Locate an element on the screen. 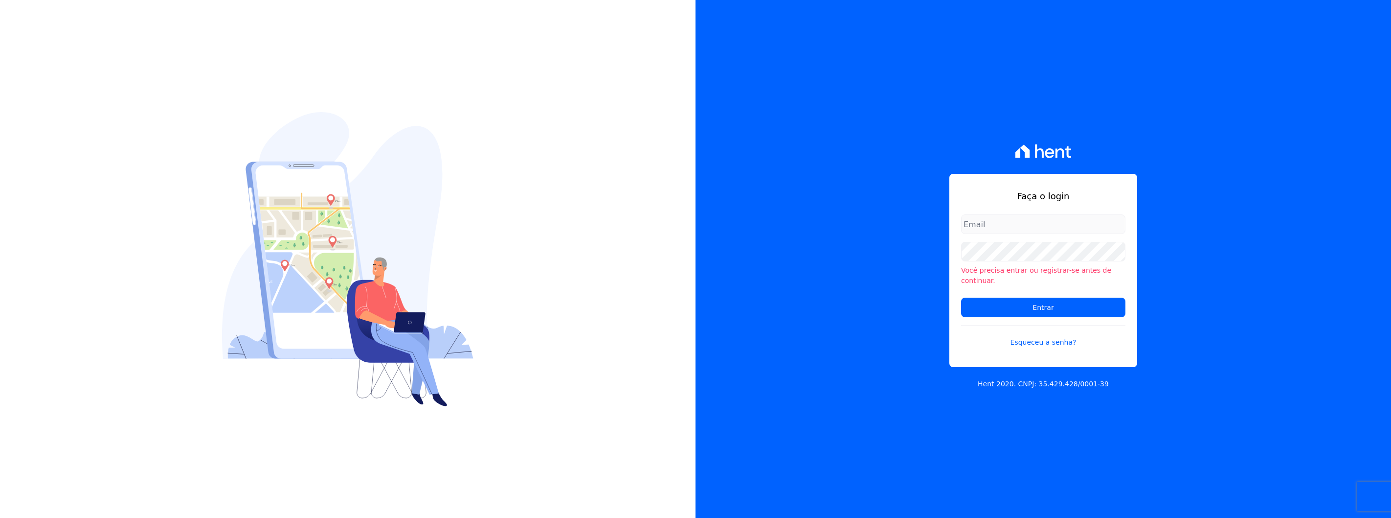 The image size is (1391, 518). input: Email is located at coordinates (1044, 224).